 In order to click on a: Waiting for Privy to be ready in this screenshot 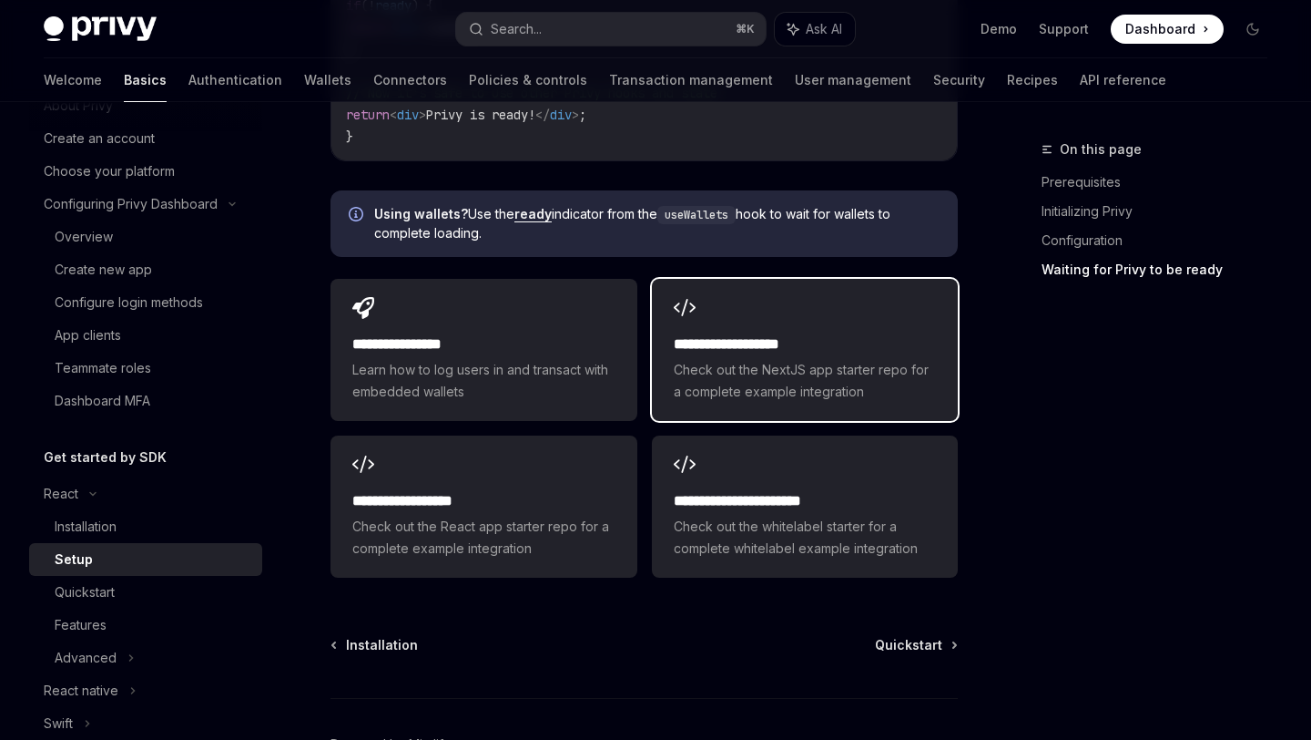, I will do `click(1162, 270)`.